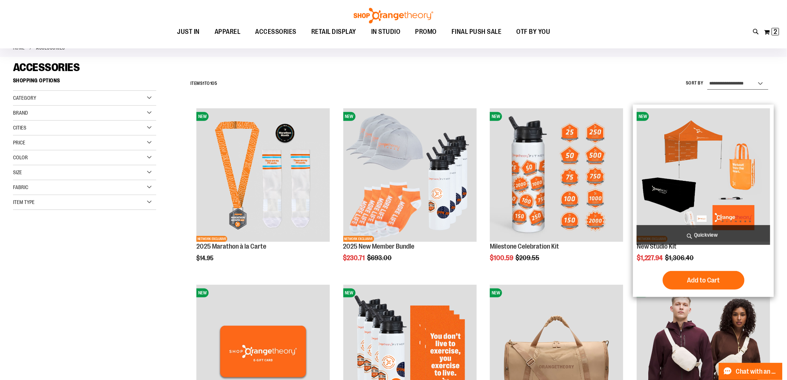  I want to click on span: JUST IN, so click(189, 32).